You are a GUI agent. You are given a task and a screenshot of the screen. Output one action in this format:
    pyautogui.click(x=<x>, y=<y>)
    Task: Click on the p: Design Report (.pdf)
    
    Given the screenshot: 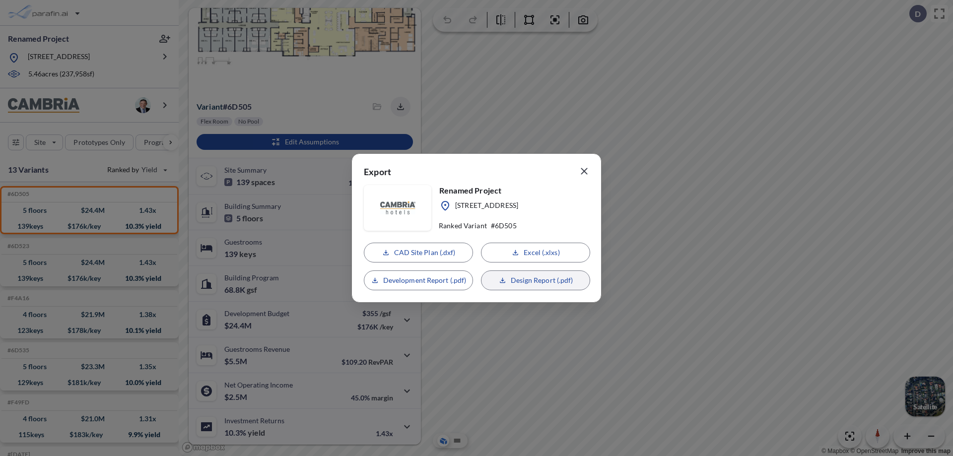 What is the action you would take?
    pyautogui.click(x=542, y=280)
    